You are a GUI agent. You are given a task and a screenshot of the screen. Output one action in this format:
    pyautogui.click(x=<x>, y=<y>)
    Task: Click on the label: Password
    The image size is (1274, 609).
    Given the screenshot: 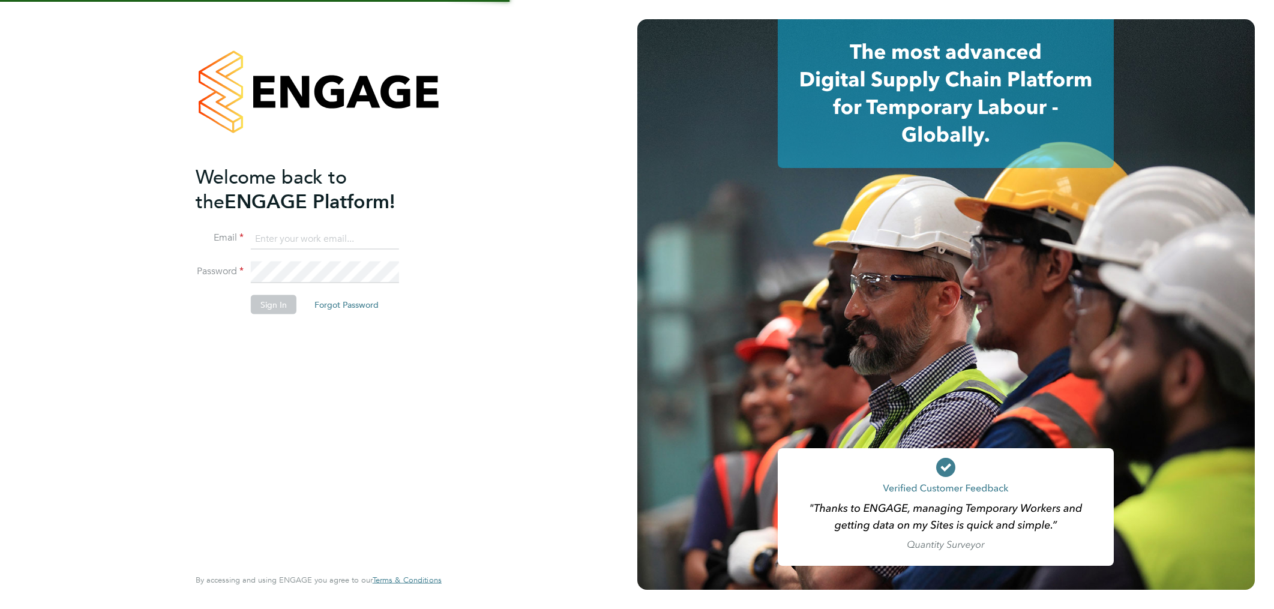 What is the action you would take?
    pyautogui.click(x=220, y=271)
    